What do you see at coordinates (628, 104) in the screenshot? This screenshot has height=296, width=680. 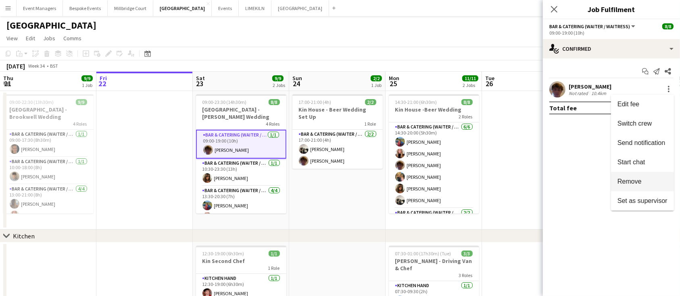 I see `span: Edit fee` at bounding box center [628, 104].